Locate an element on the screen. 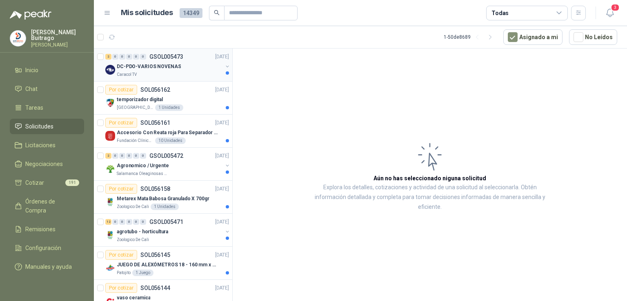 This screenshot has height=301, width=627. p: GSOL005472 is located at coordinates (166, 156).